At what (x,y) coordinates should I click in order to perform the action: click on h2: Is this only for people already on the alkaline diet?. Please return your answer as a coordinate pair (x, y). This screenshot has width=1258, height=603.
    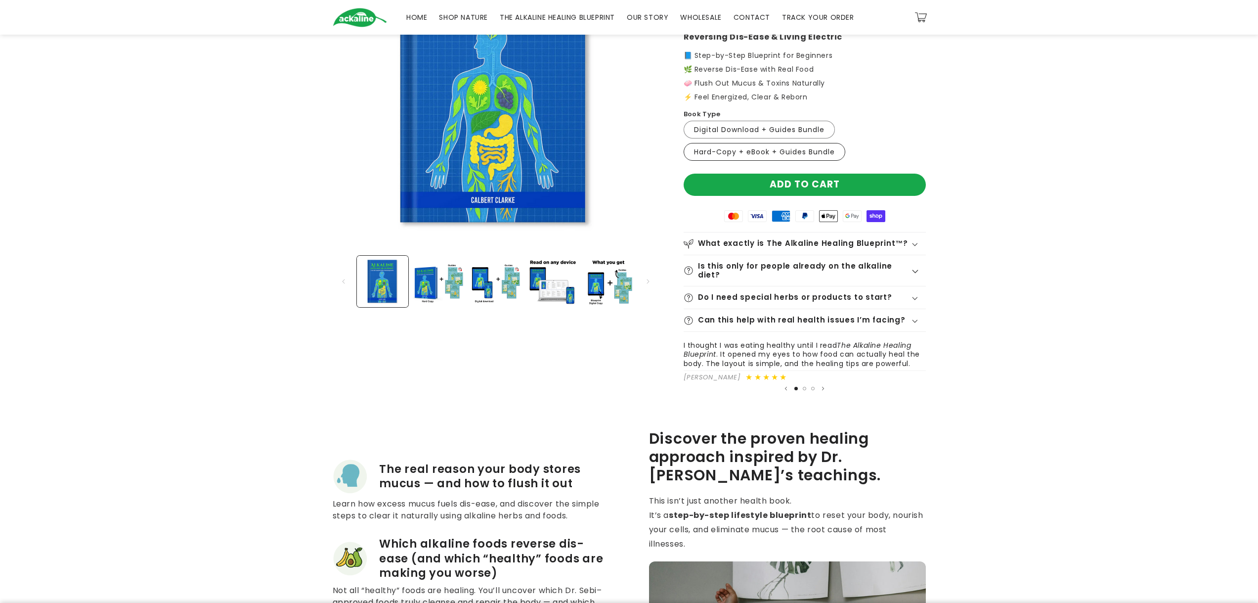
    Looking at the image, I should click on (805, 270).